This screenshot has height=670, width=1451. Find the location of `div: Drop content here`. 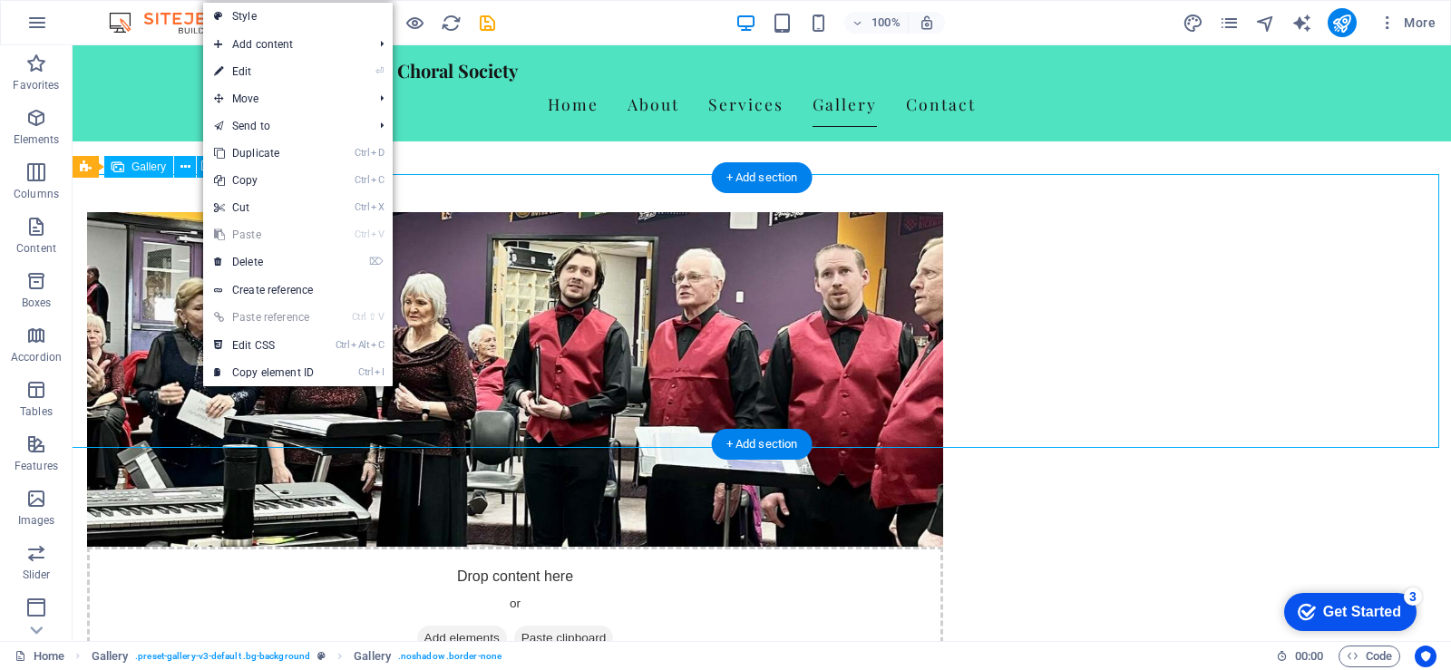

div: Drop content here is located at coordinates (443, 566).